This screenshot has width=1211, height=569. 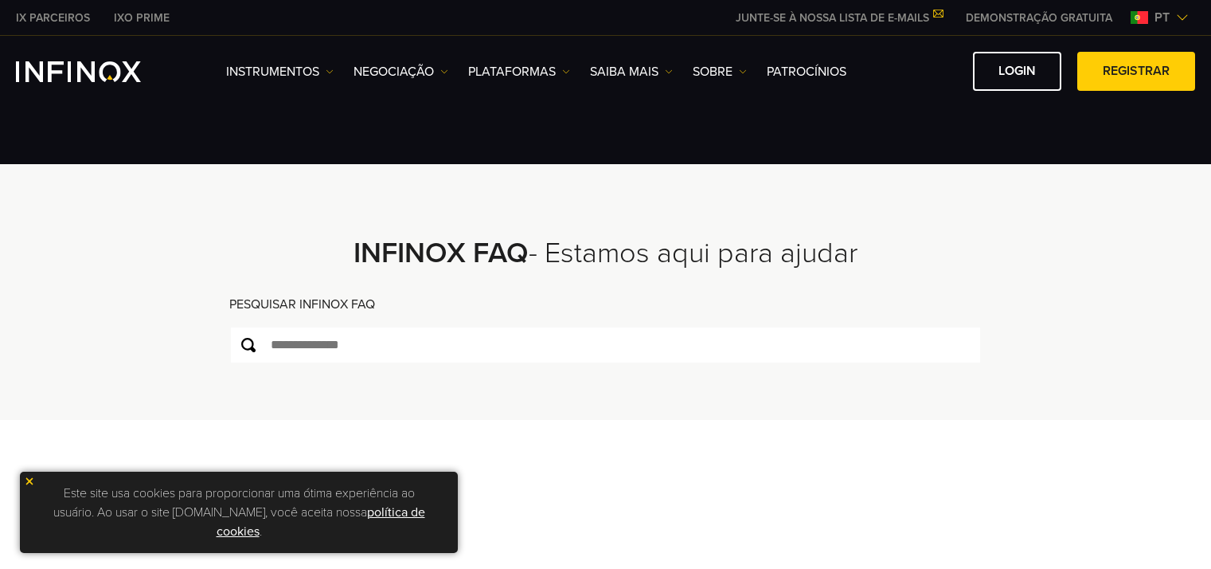 I want to click on span: pt, so click(x=1162, y=18).